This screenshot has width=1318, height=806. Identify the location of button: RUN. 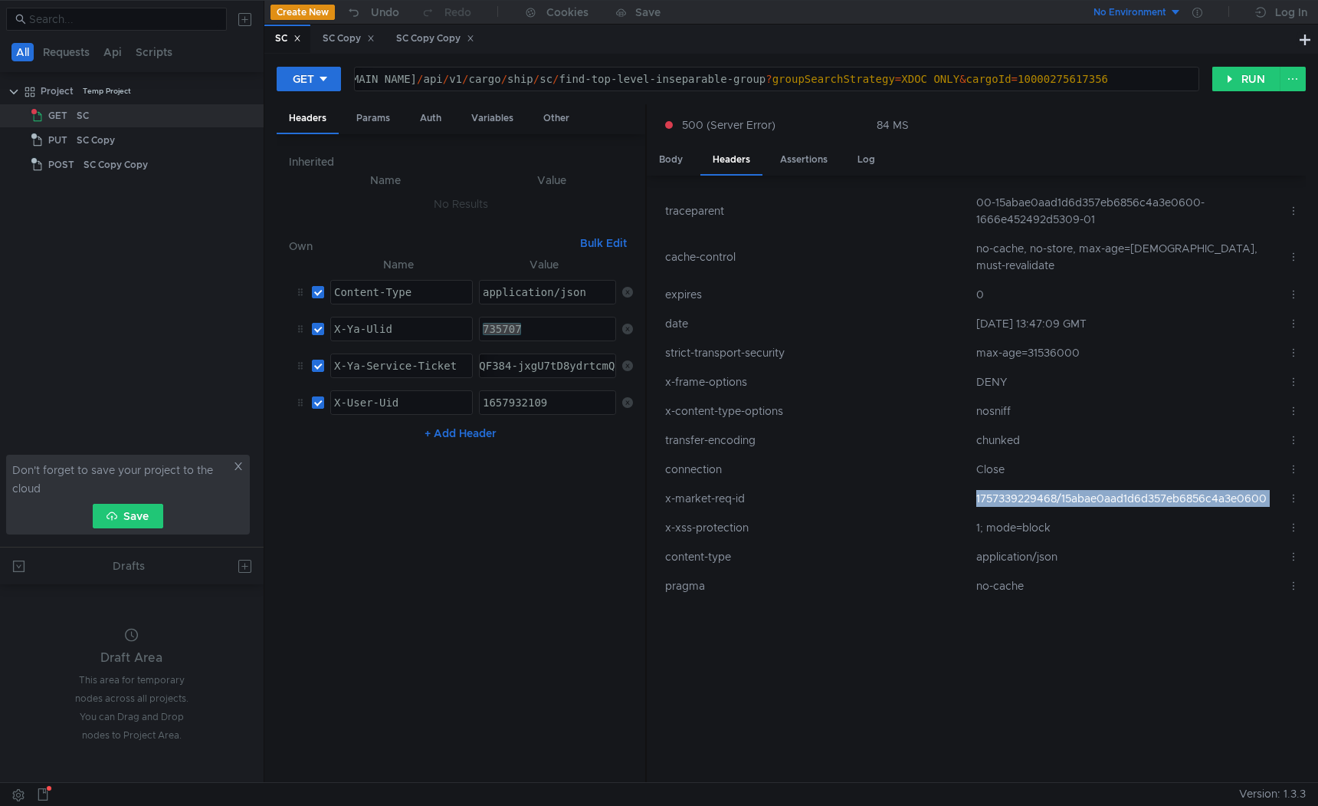
(1246, 79).